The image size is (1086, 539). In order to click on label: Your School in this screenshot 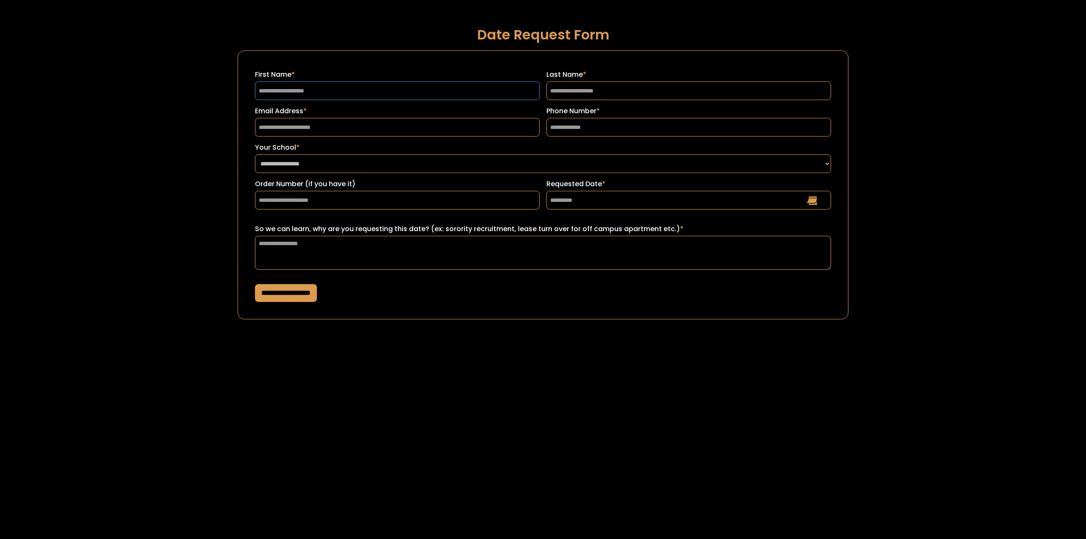, I will do `click(543, 148)`.